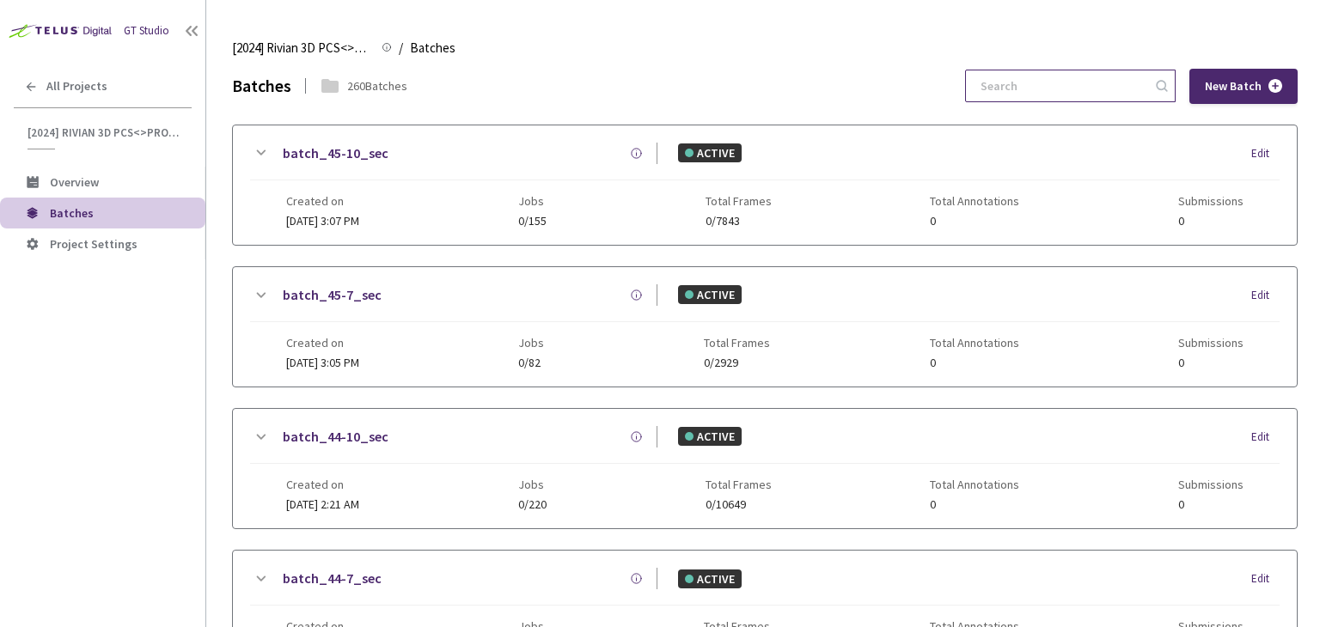 Image resolution: width=1320 pixels, height=627 pixels. What do you see at coordinates (74, 182) in the screenshot?
I see `span: Overview` at bounding box center [74, 182].